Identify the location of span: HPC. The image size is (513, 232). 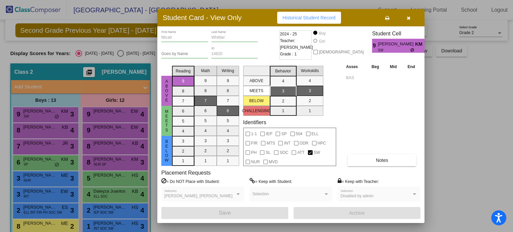
(322, 143).